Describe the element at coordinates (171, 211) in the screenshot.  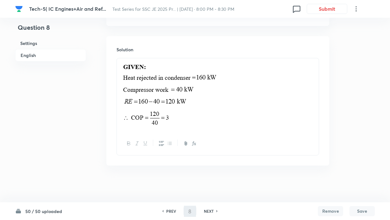
I see `h6: PREV` at that location.